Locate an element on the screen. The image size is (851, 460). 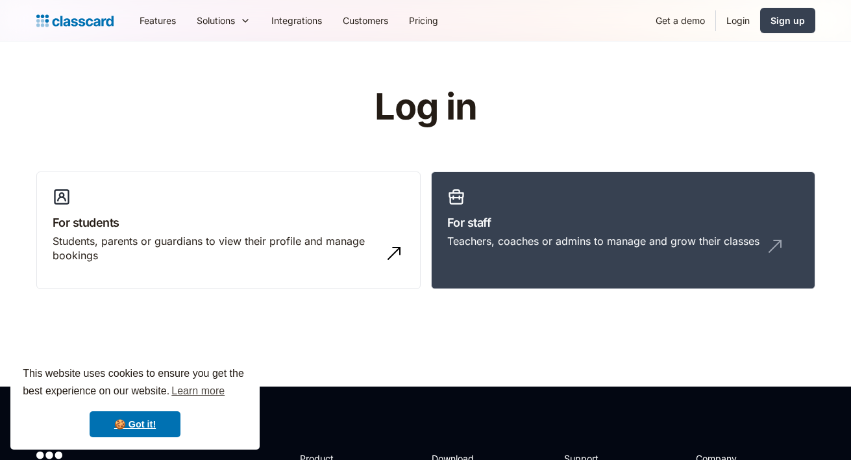
a: dismiss cookie message is located at coordinates (135, 424).